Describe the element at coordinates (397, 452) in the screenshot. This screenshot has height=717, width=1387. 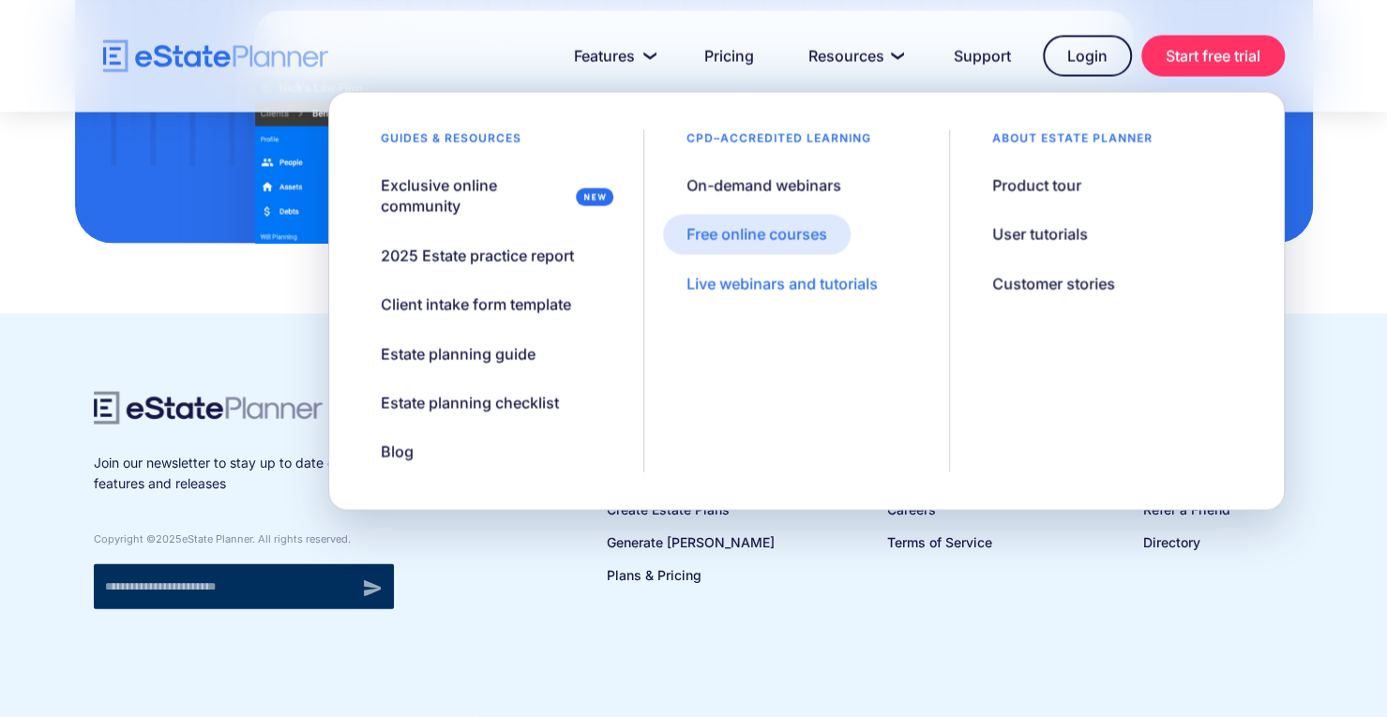
I see `div: Blog` at that location.